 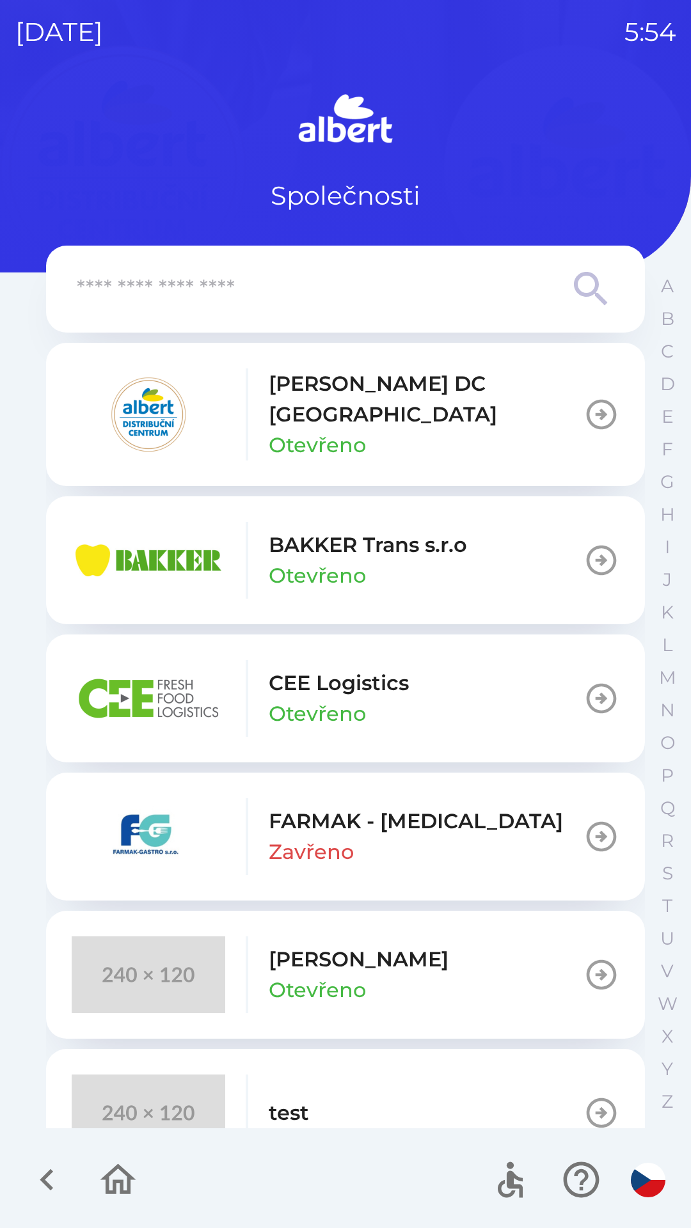 What do you see at coordinates (667, 351) in the screenshot?
I see `button: C` at bounding box center [667, 351].